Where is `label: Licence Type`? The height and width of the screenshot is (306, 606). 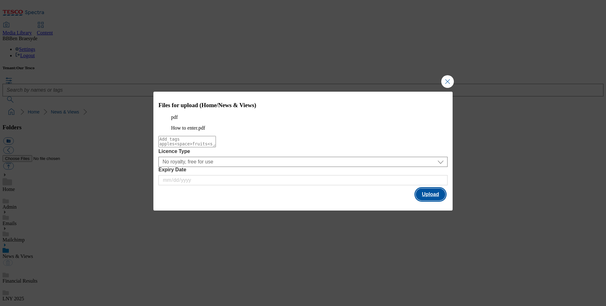 label: Licence Type is located at coordinates (303, 151).